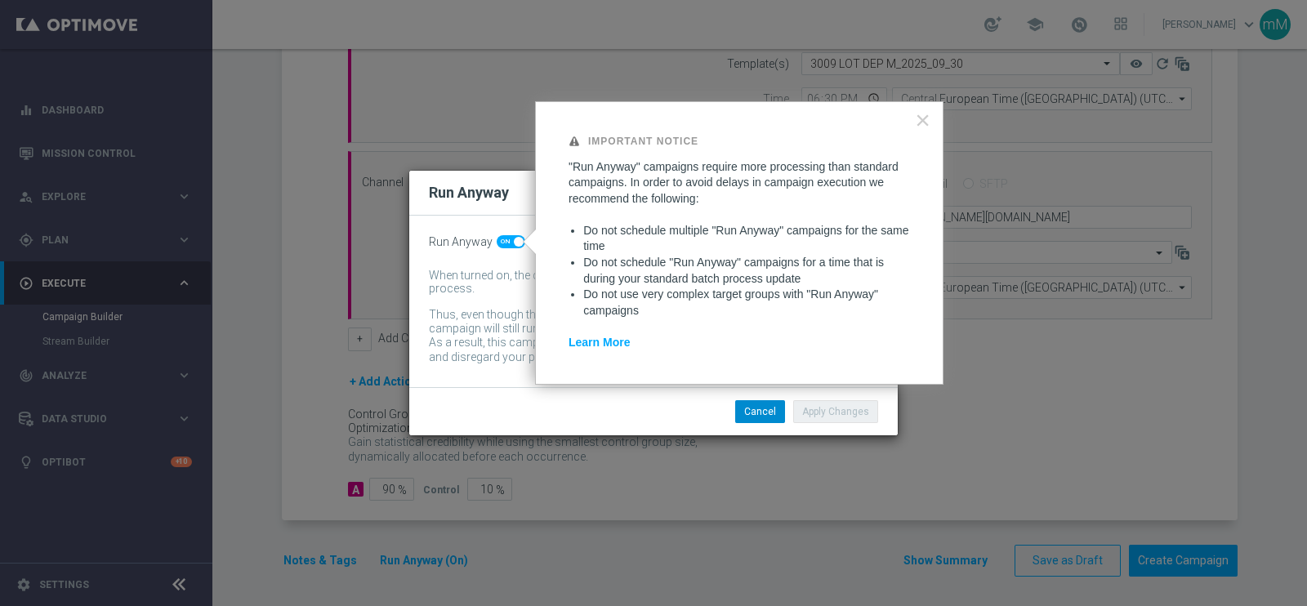 The height and width of the screenshot is (606, 1307). What do you see at coordinates (746, 238) in the screenshot?
I see `li: Do not schedule multiple "Run Anyway" campaigns for the same time` at bounding box center [746, 238].